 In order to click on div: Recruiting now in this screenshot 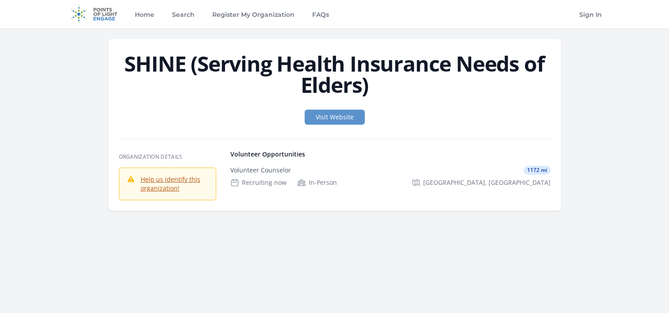, I will do `click(258, 183)`.